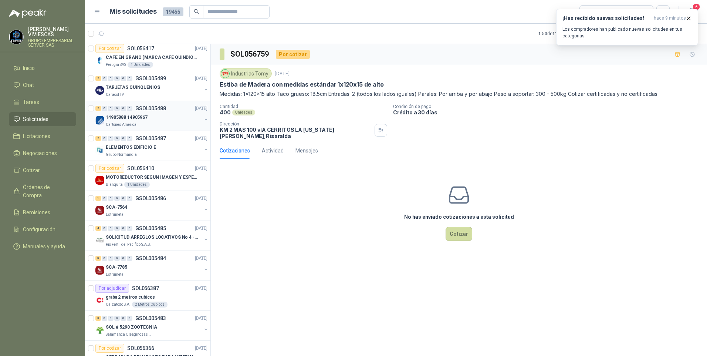 The height and width of the screenshot is (356, 707). What do you see at coordinates (691, 12) in the screenshot?
I see `button: 6` at bounding box center [691, 12].